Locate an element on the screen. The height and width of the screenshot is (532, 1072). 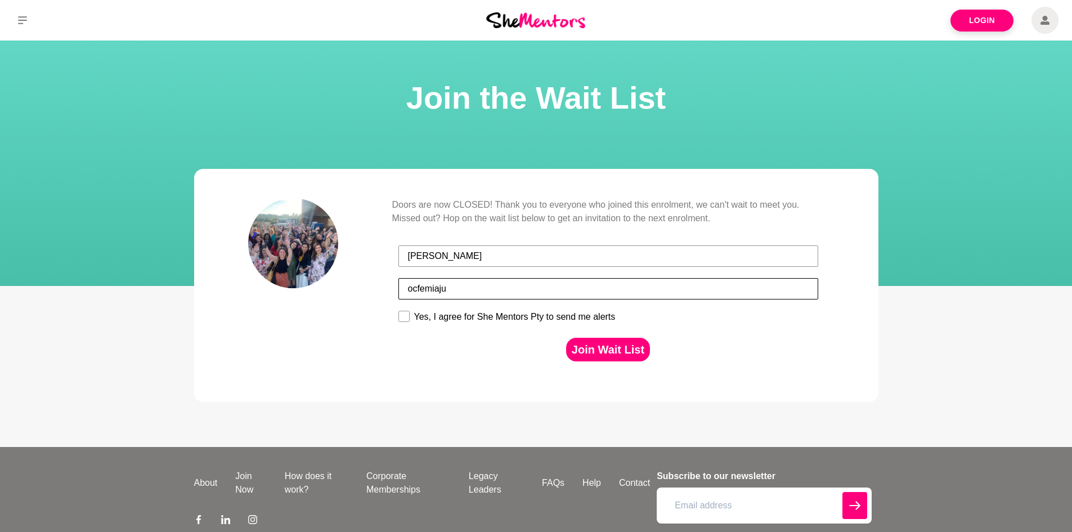
input: Email is located at coordinates (608, 289).